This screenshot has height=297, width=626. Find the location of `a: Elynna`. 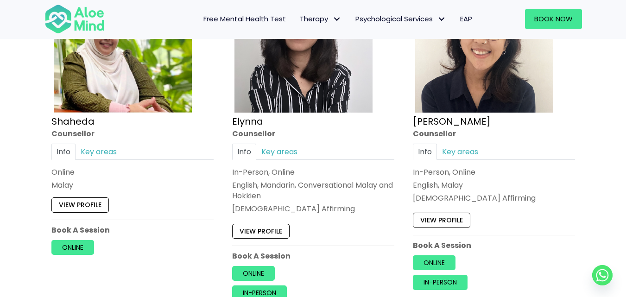

a: Elynna is located at coordinates (247, 121).